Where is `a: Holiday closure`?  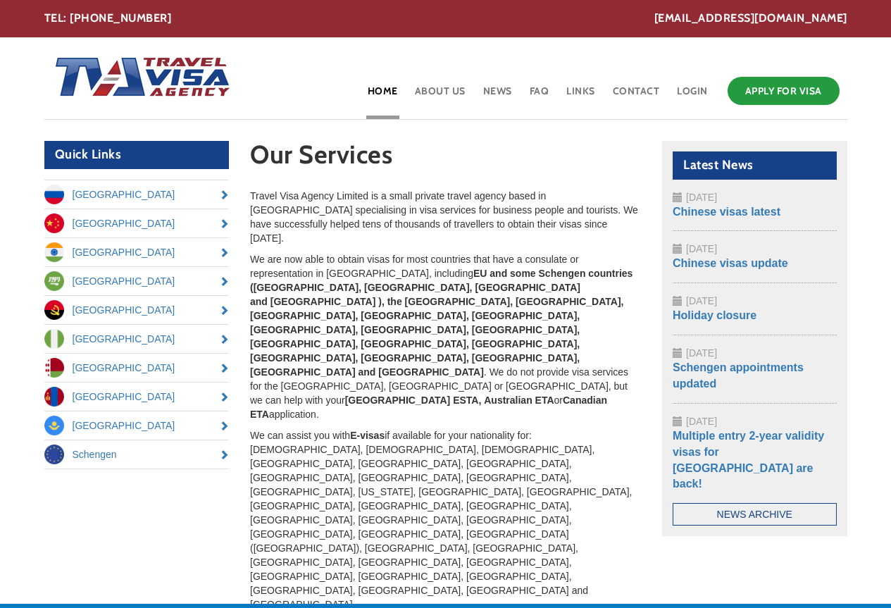 a: Holiday closure is located at coordinates (715, 315).